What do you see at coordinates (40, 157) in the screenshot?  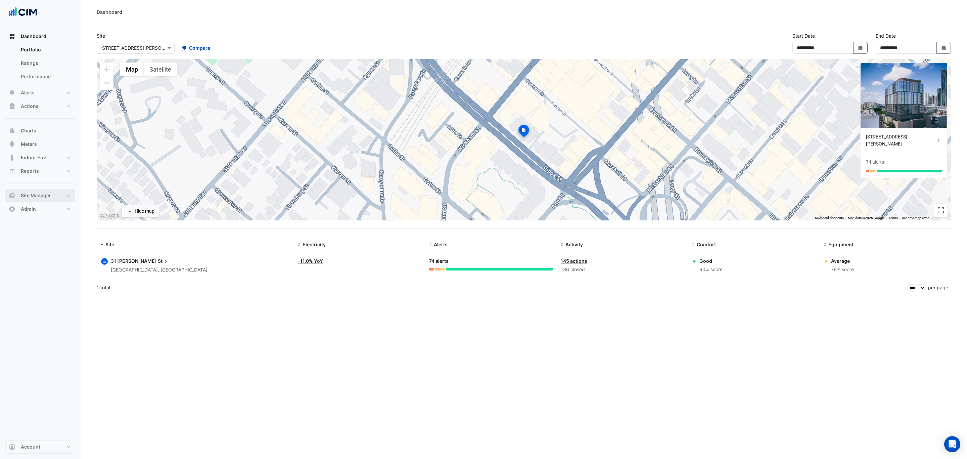 I see `button: Indoor Env` at bounding box center [40, 157].